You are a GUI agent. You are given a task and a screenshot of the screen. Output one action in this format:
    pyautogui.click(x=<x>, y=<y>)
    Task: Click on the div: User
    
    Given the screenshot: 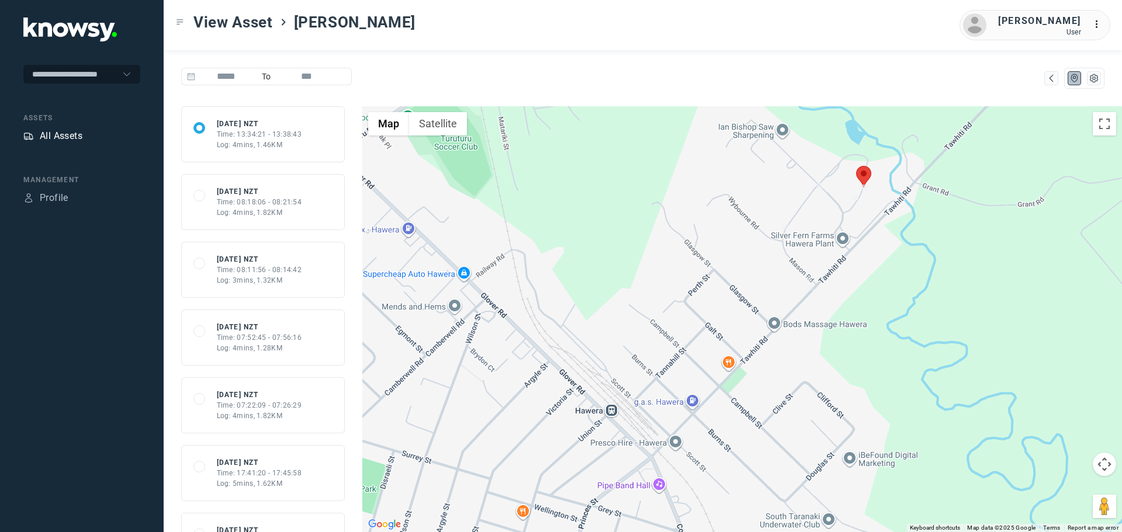 What is the action you would take?
    pyautogui.click(x=1039, y=32)
    